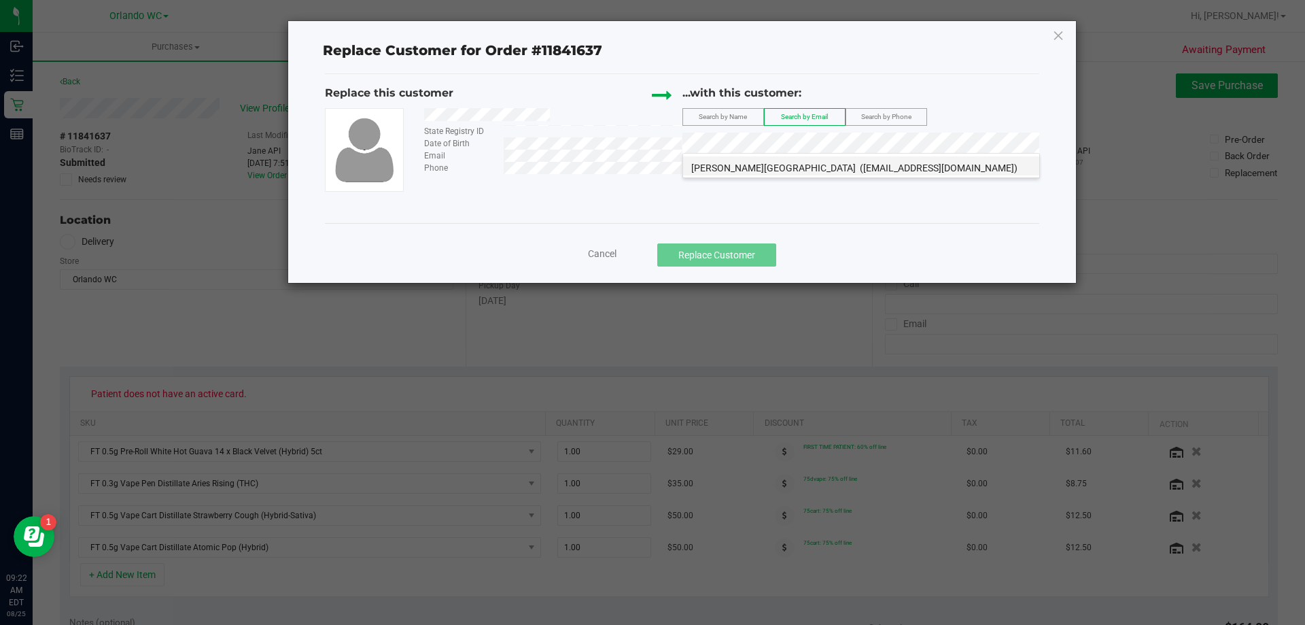 The width and height of the screenshot is (1305, 625). I want to click on span: Search by Phone, so click(886, 116).